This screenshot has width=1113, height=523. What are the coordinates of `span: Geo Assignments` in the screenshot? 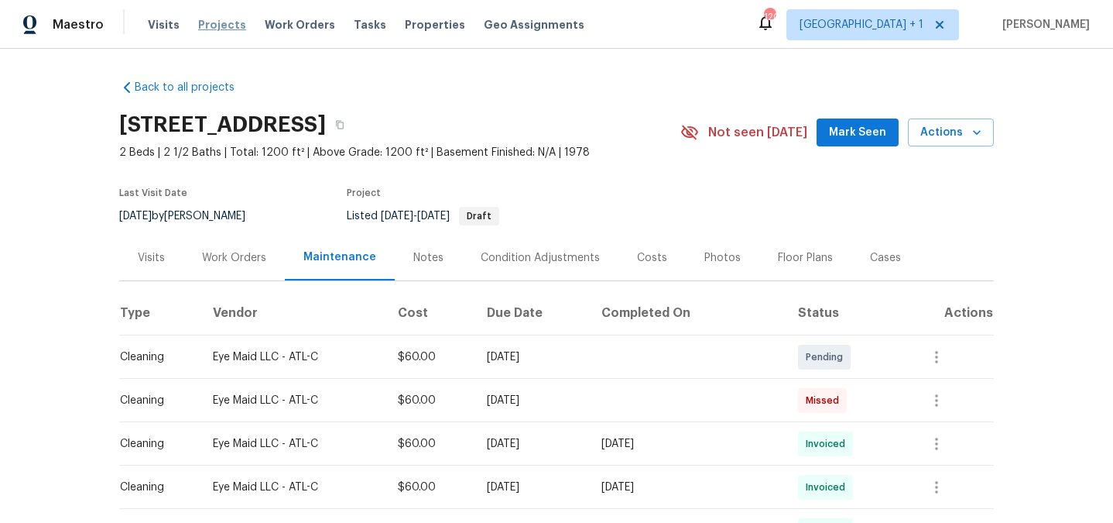 It's located at (534, 25).